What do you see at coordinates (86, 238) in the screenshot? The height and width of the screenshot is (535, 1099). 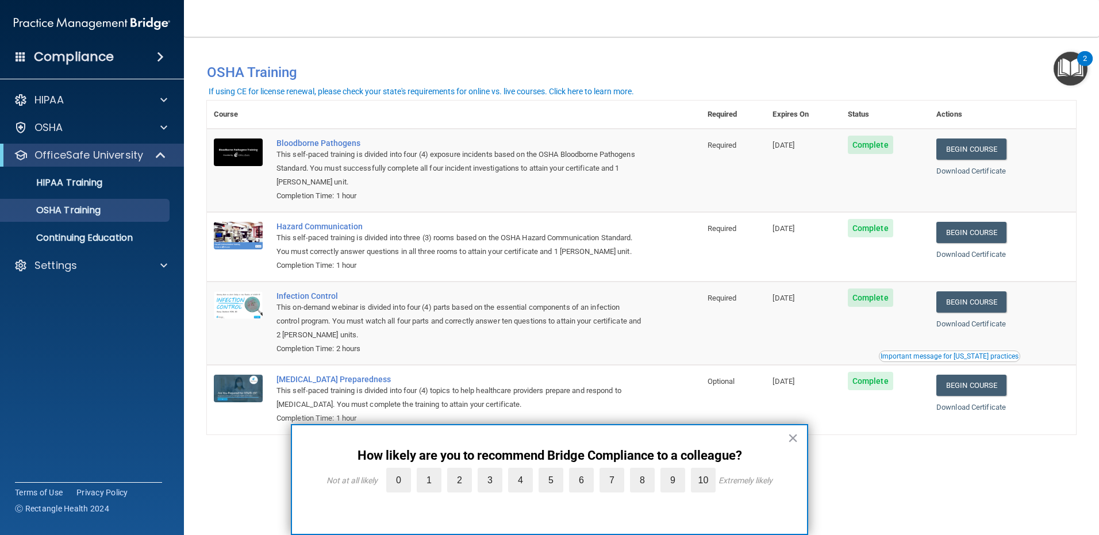 I see `p: Continuing Education` at bounding box center [86, 238].